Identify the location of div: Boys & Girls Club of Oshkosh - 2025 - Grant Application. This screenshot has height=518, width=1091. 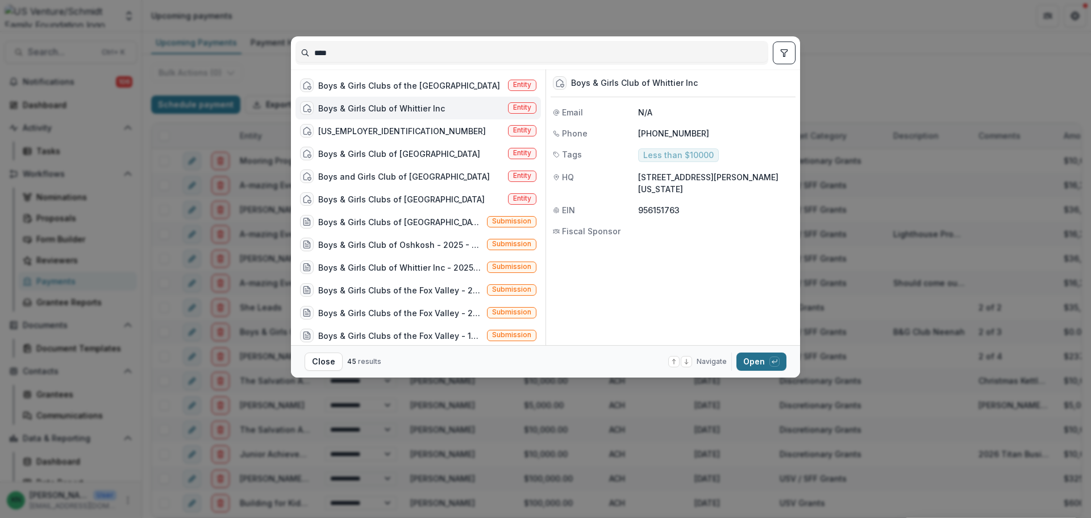
(400, 244).